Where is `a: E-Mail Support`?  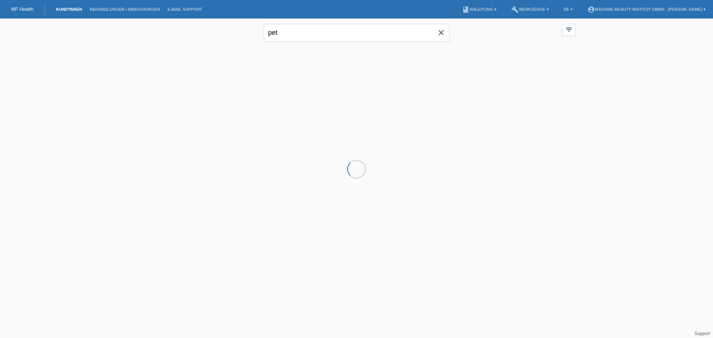 a: E-Mail Support is located at coordinates (185, 9).